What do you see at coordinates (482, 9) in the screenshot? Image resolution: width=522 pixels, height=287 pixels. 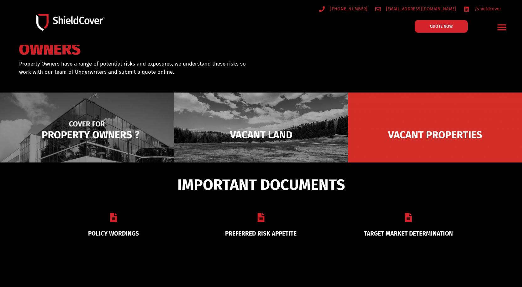 I see `a: /shieldcover` at bounding box center [482, 9].